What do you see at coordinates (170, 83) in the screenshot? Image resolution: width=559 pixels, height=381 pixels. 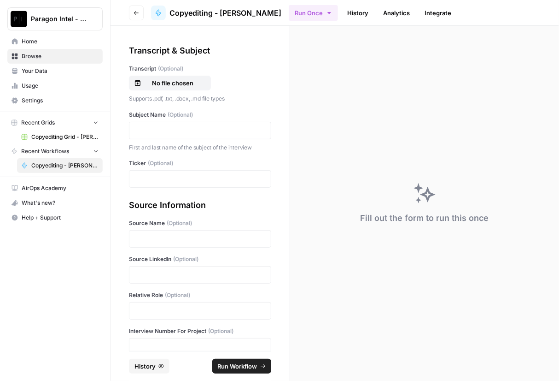 I see `button: No file chosen` at bounding box center [170, 83].